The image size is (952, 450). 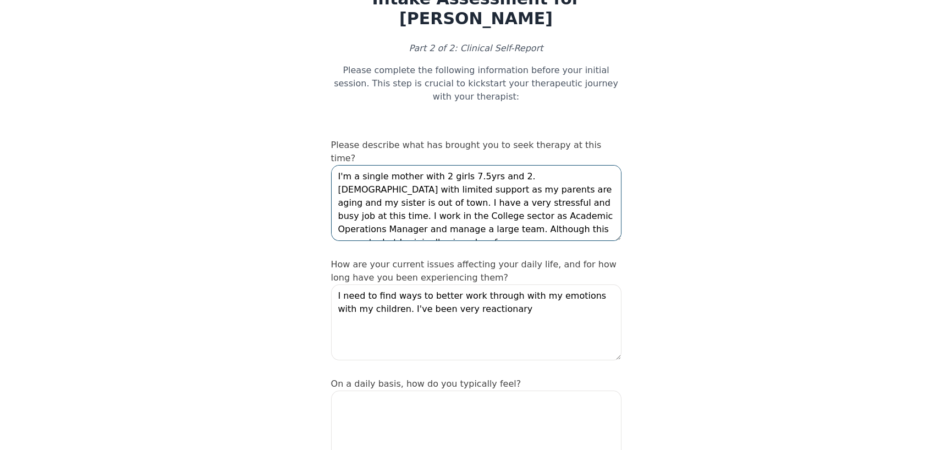 What do you see at coordinates (426, 384) in the screenshot?
I see `label: On a daily basis, how do you typically feel?` at bounding box center [426, 384].